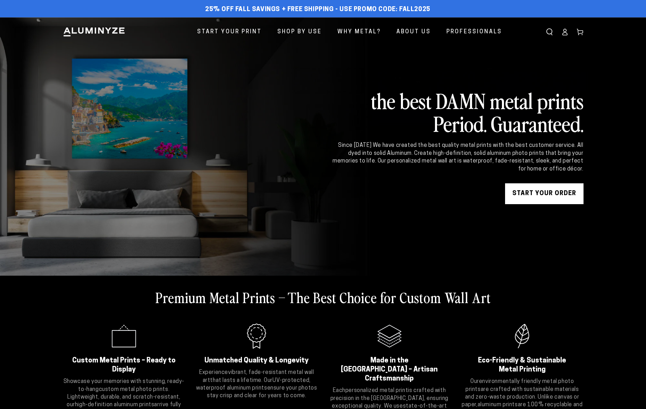 The width and height of the screenshot is (646, 409). I want to click on h2: Custom Metal Prints – Ready to Display, so click(124, 365).